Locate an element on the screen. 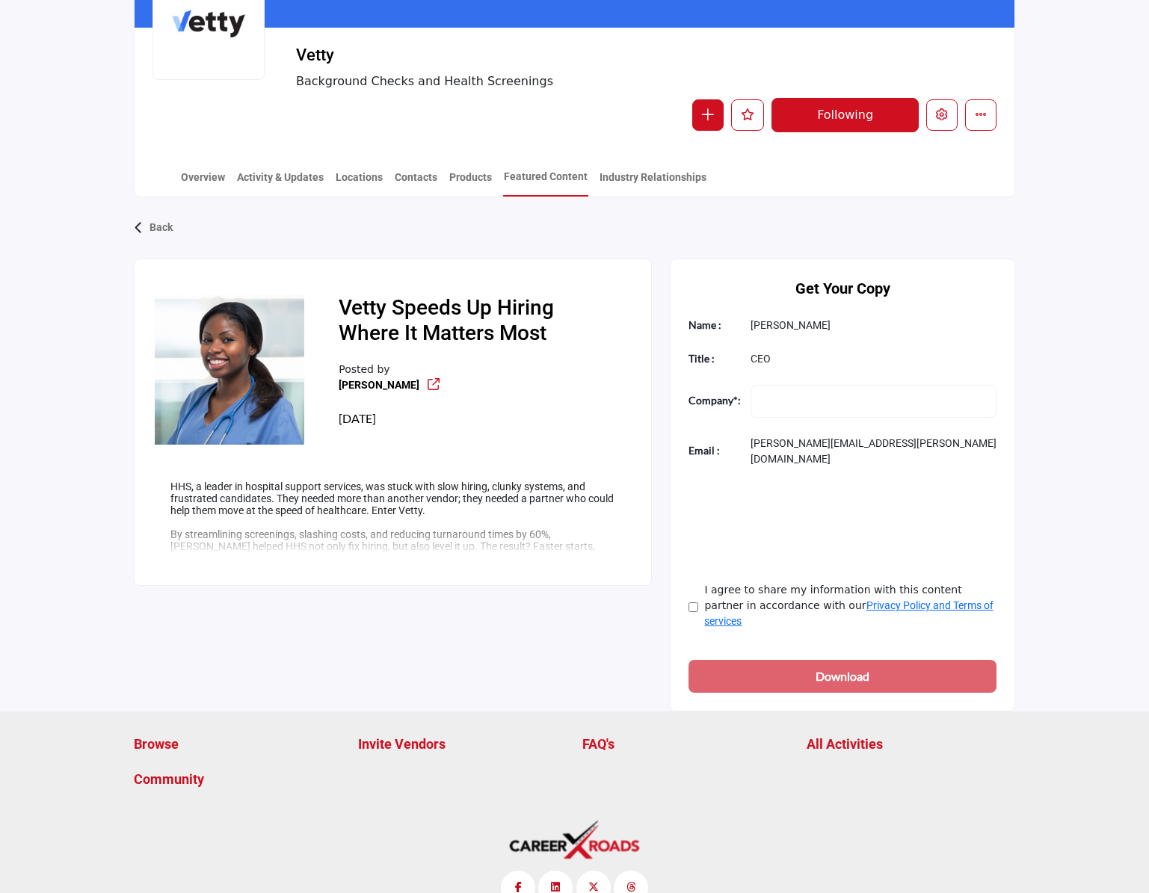  a: FAQ's is located at coordinates (686, 744).